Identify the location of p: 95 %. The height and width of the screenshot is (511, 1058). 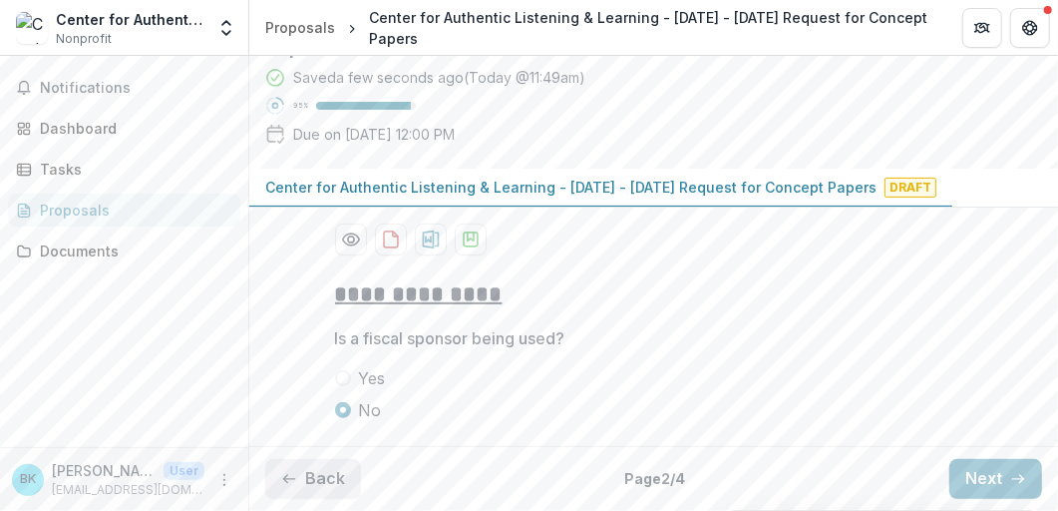
(300, 106).